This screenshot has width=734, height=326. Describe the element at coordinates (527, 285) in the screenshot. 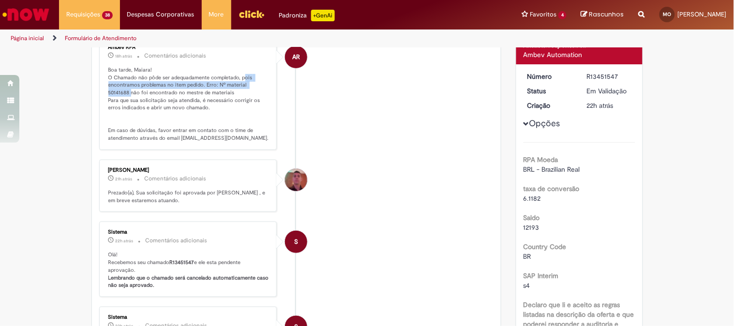

I see `span: s4` at that location.